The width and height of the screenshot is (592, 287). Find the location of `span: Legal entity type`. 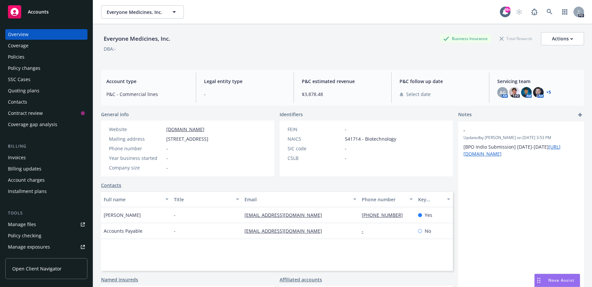

span: Legal entity type is located at coordinates (245, 81).